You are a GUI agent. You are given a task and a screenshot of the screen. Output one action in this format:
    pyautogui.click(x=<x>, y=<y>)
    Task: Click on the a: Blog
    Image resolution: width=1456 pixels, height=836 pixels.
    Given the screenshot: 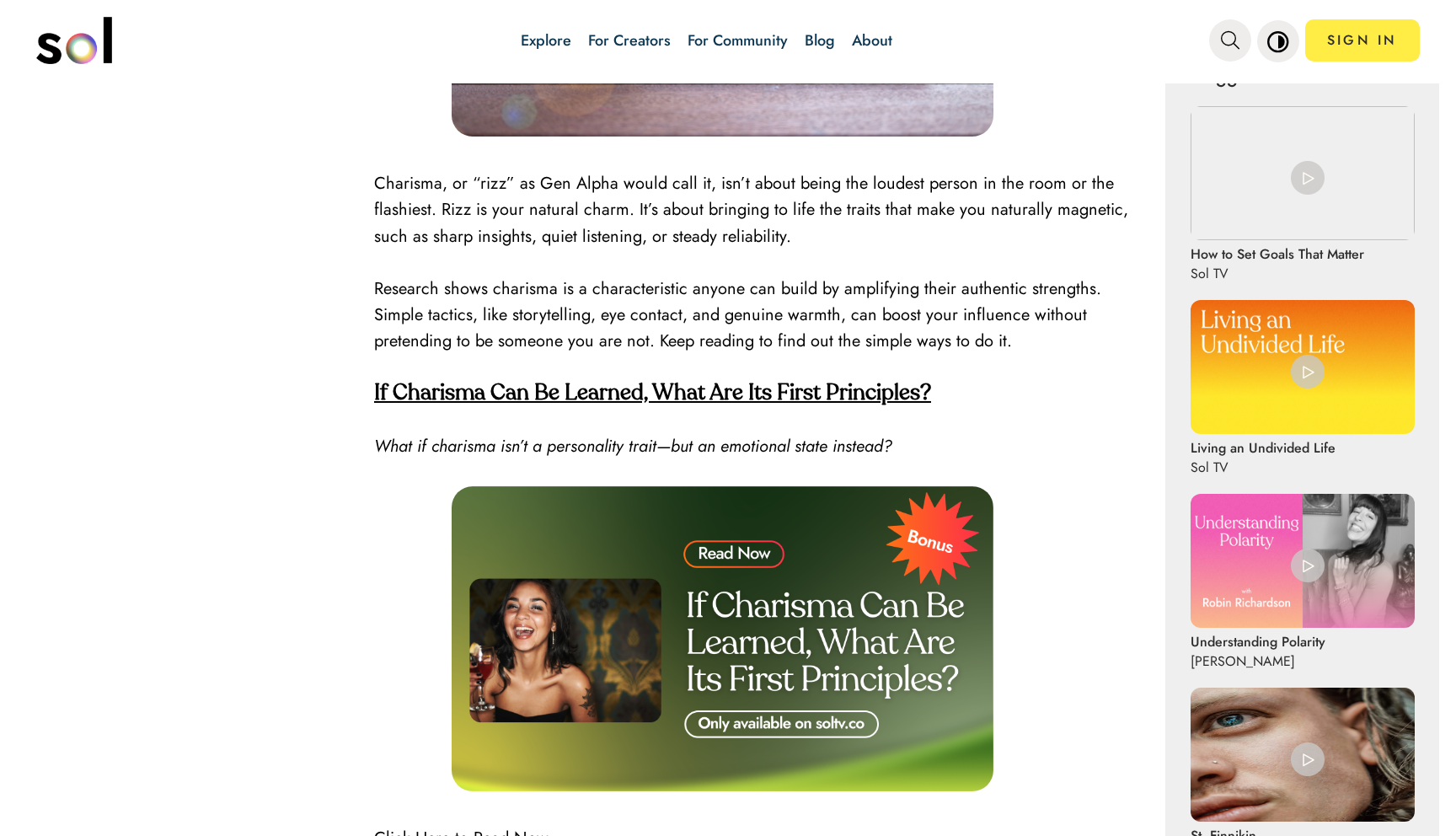 What is the action you would take?
    pyautogui.click(x=820, y=41)
    